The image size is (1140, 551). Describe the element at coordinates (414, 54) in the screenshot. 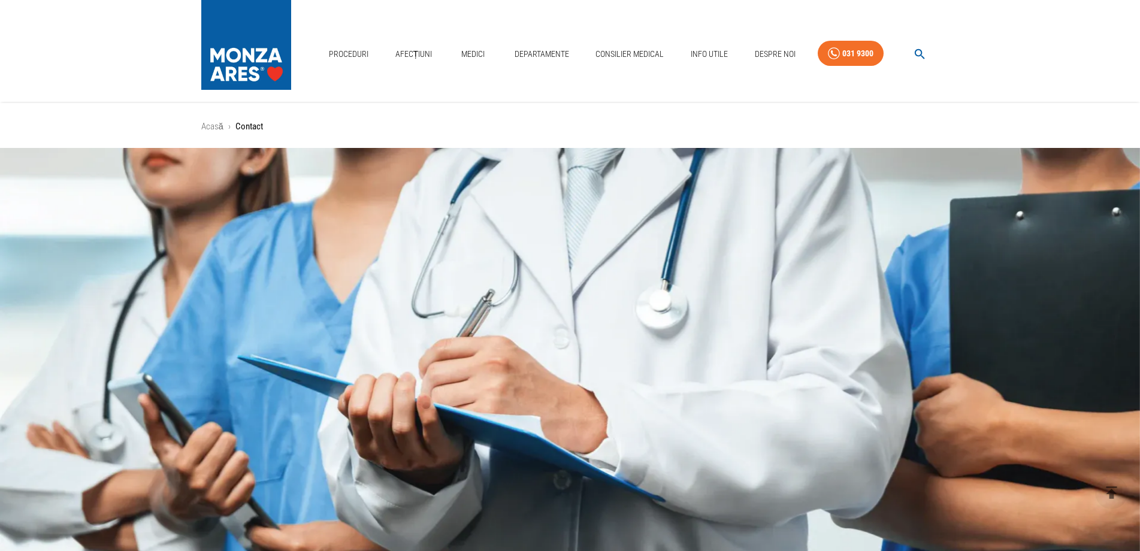

I see `a: Afecțiuni` at that location.